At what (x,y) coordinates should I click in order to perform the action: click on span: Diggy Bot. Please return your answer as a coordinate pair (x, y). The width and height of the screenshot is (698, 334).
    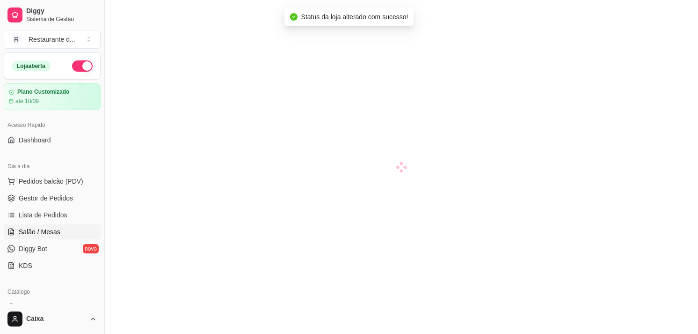
    Looking at the image, I should click on (33, 249).